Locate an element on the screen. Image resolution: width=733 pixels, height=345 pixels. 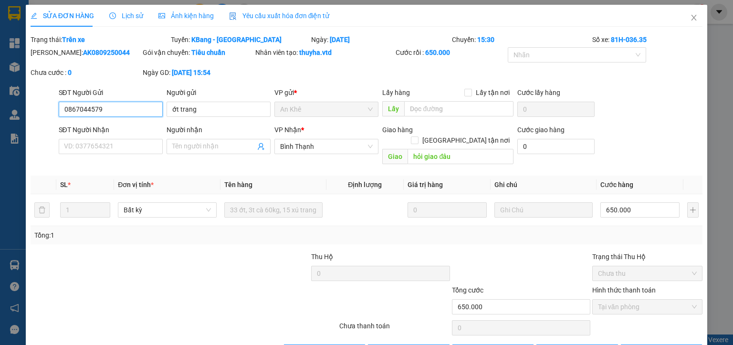
span: Giá trị hàng is located at coordinates (425, 185).